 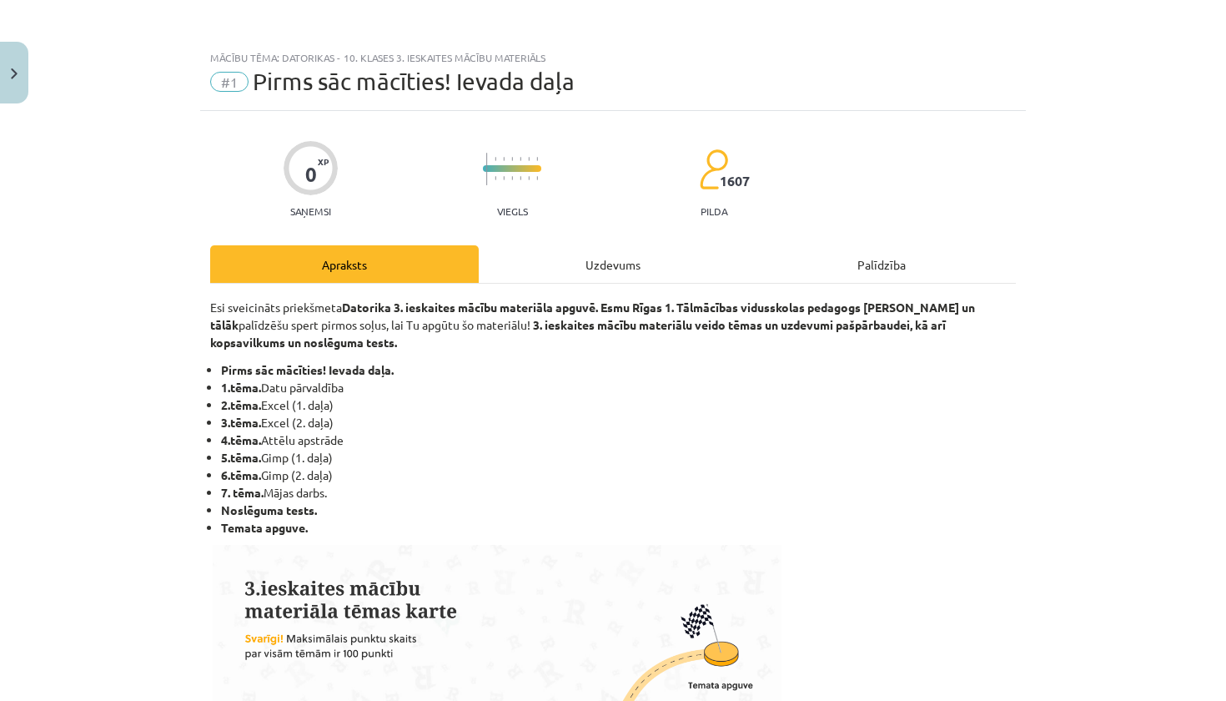 What do you see at coordinates (714, 211) in the screenshot?
I see `p: pilda` at bounding box center [714, 211].